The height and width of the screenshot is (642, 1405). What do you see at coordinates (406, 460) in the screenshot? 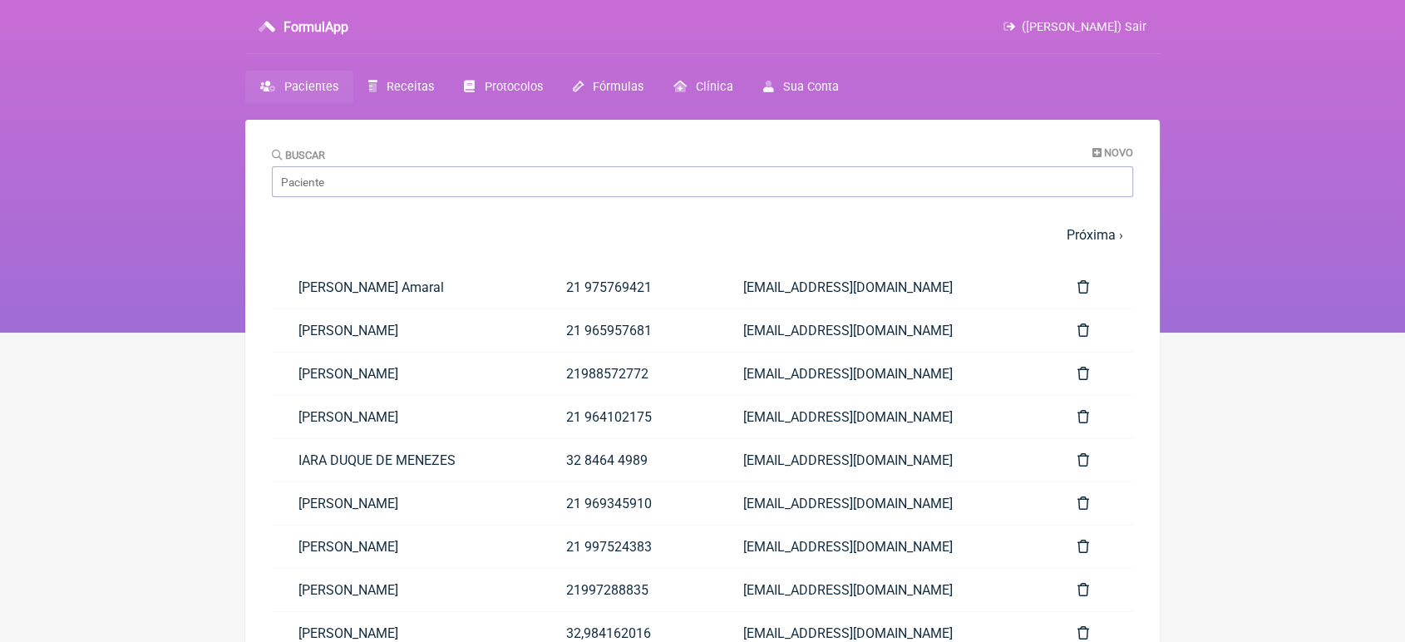
I see `a: IARA DUQUE DE MENEZES` at bounding box center [406, 460].